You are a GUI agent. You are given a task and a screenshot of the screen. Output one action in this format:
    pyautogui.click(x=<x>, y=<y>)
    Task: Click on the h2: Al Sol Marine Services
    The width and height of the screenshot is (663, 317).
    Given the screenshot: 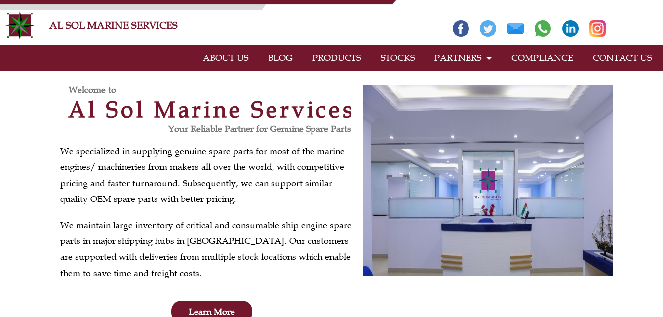 What is the action you would take?
    pyautogui.click(x=212, y=109)
    